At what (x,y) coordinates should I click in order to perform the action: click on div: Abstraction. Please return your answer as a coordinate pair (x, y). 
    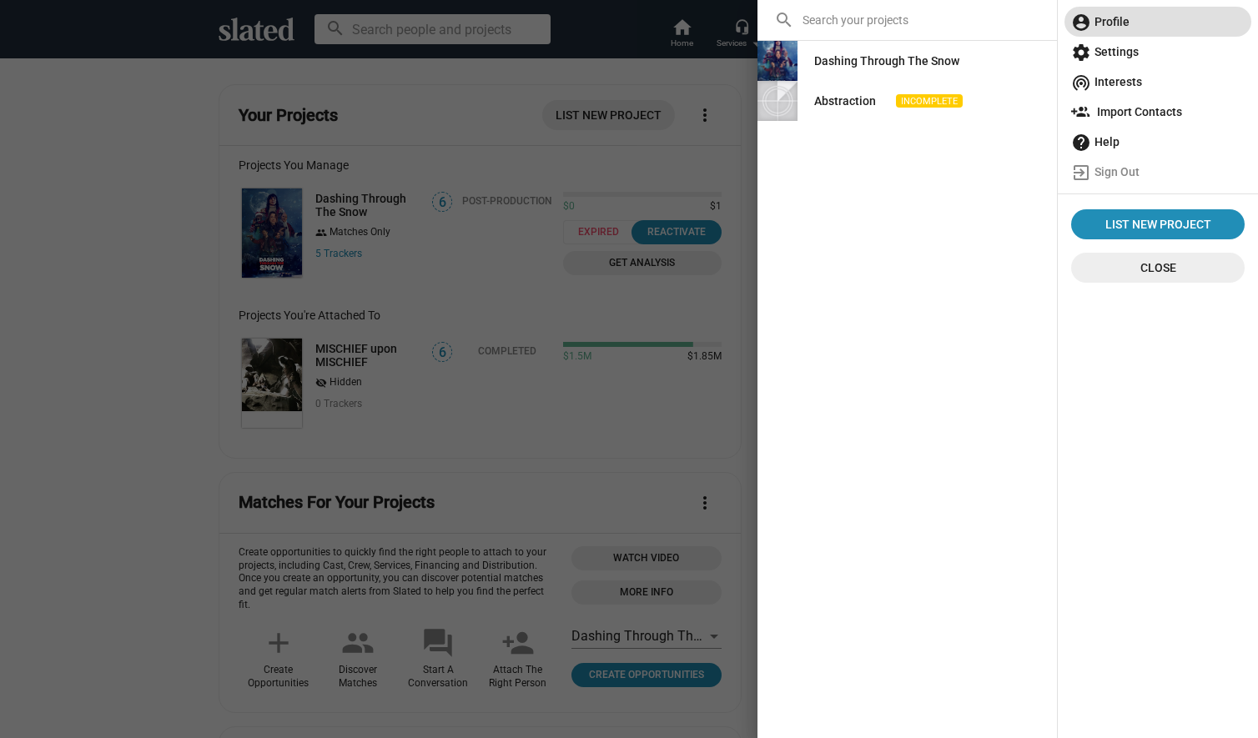
    Looking at the image, I should click on (845, 101).